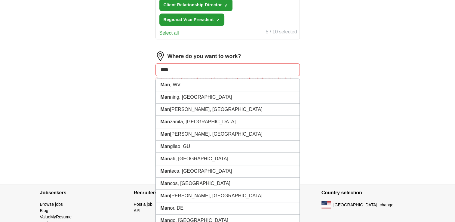  I want to click on button: Regional Vice President✓, so click(192, 20).